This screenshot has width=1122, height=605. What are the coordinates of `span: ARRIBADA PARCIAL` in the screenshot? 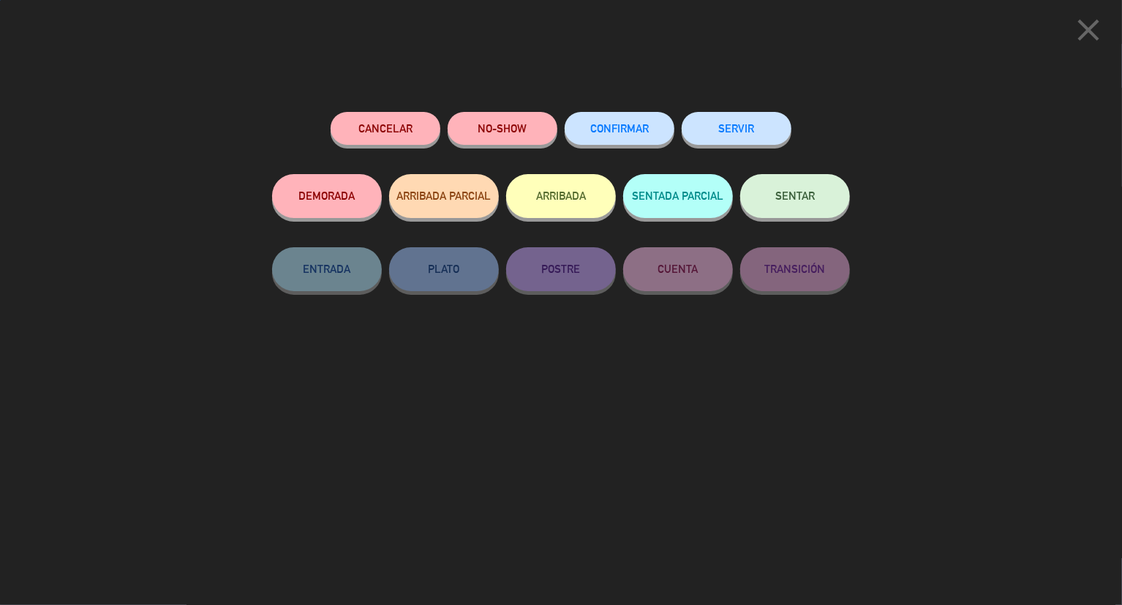 It's located at (444, 195).